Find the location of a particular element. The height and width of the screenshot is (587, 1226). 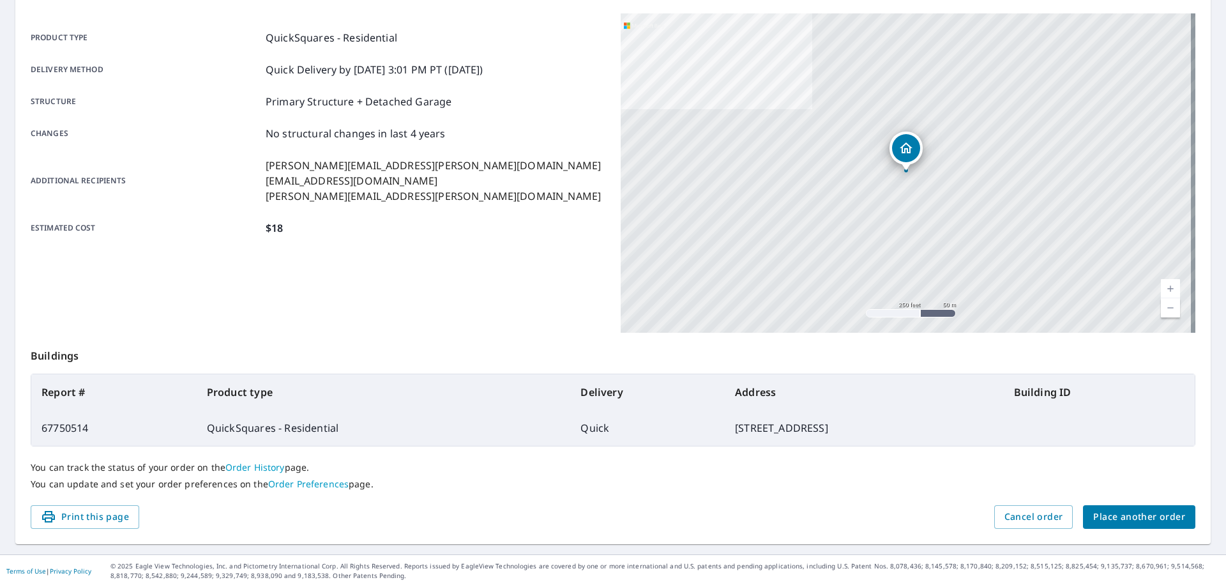

span: Place another order is located at coordinates (1139, 517).